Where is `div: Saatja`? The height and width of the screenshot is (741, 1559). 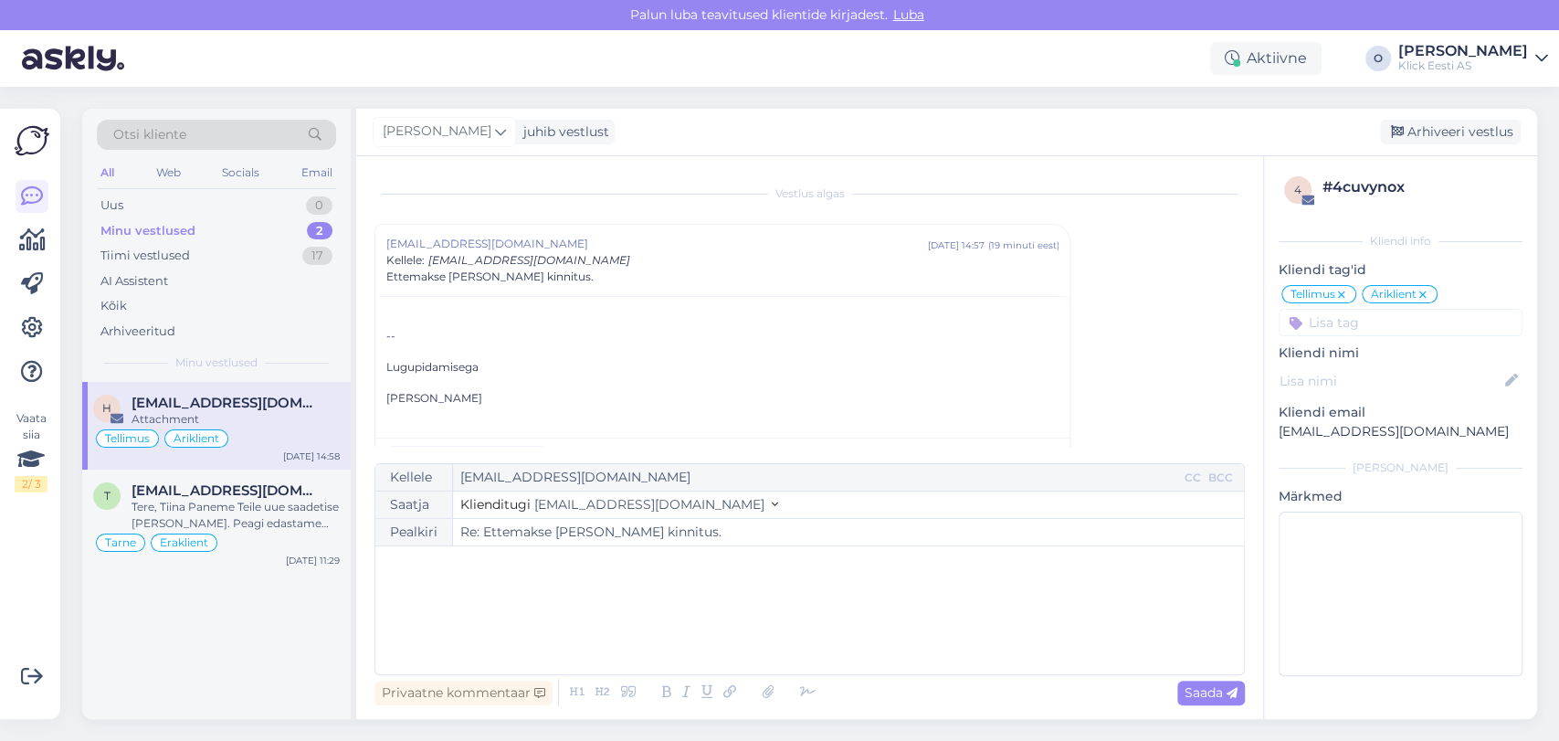 div: Saatja is located at coordinates (414, 504).